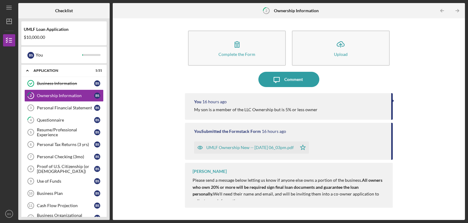  I want to click on a: 6Personal Tax Returns (3 yrs)BS, so click(64, 144).